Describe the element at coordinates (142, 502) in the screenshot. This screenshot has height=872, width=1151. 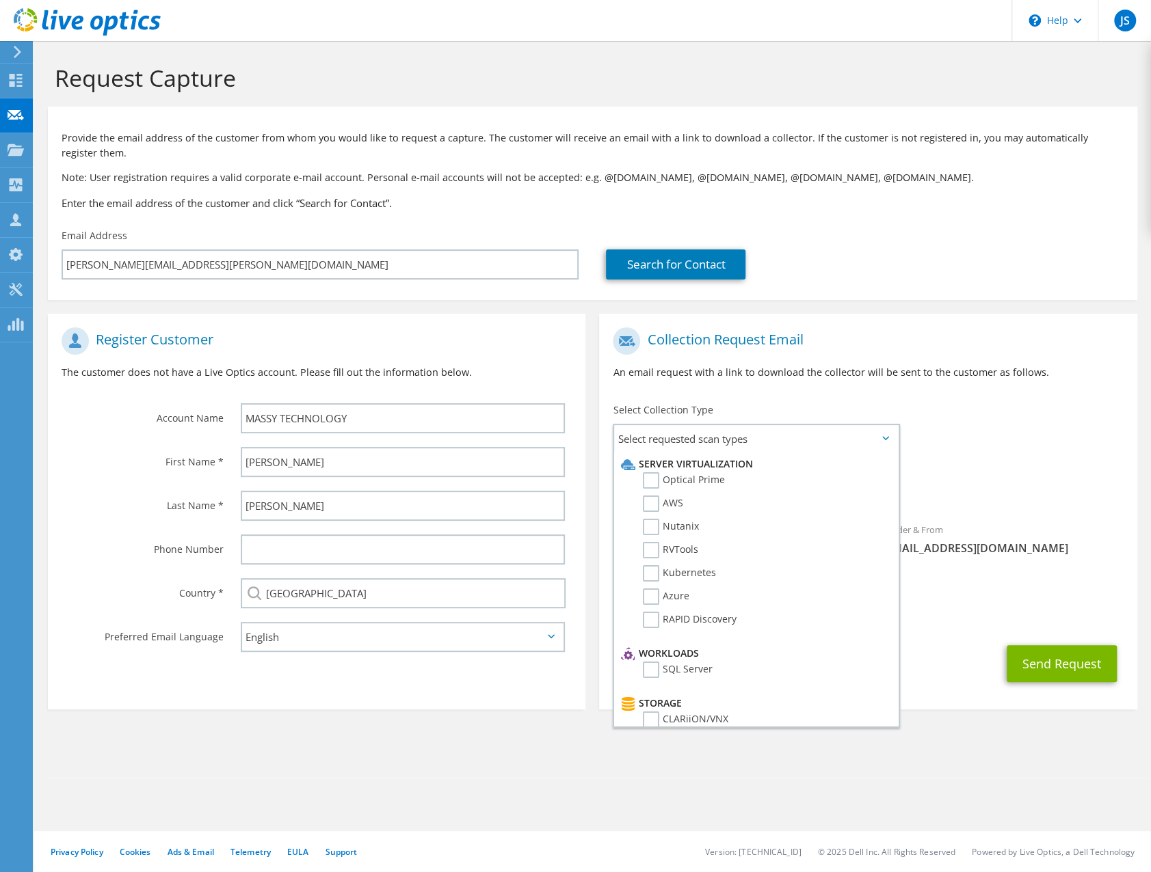
I see `label: Last Name *` at that location.